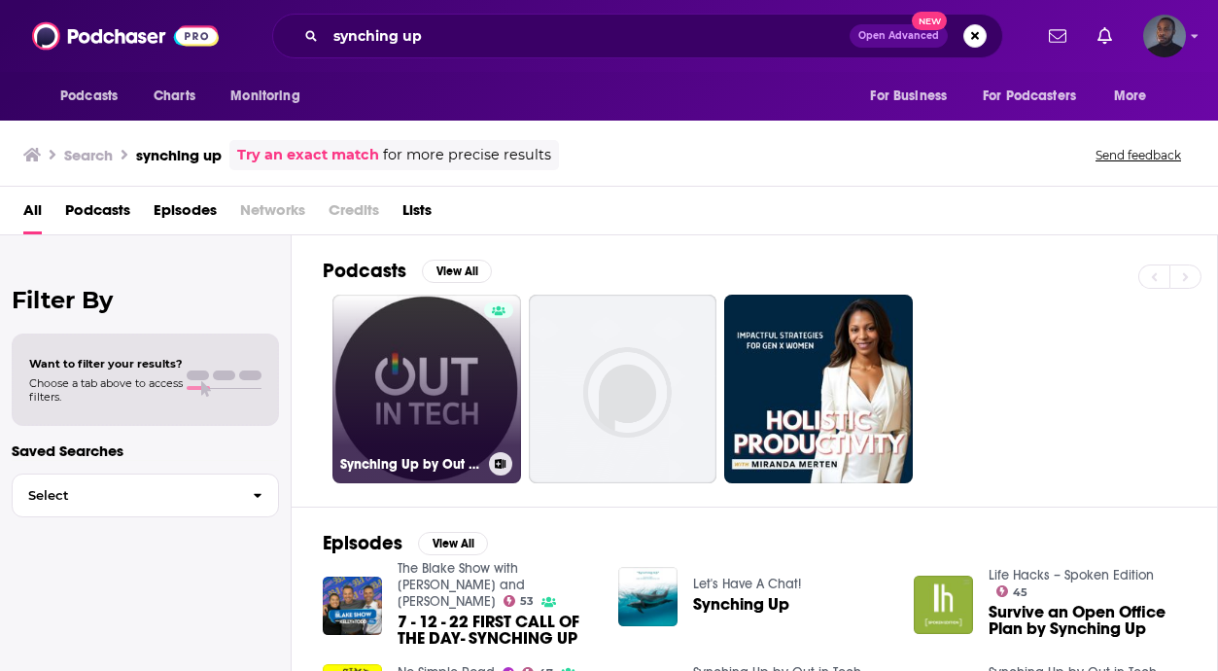  Describe the element at coordinates (32, 214) in the screenshot. I see `a: All` at that location.